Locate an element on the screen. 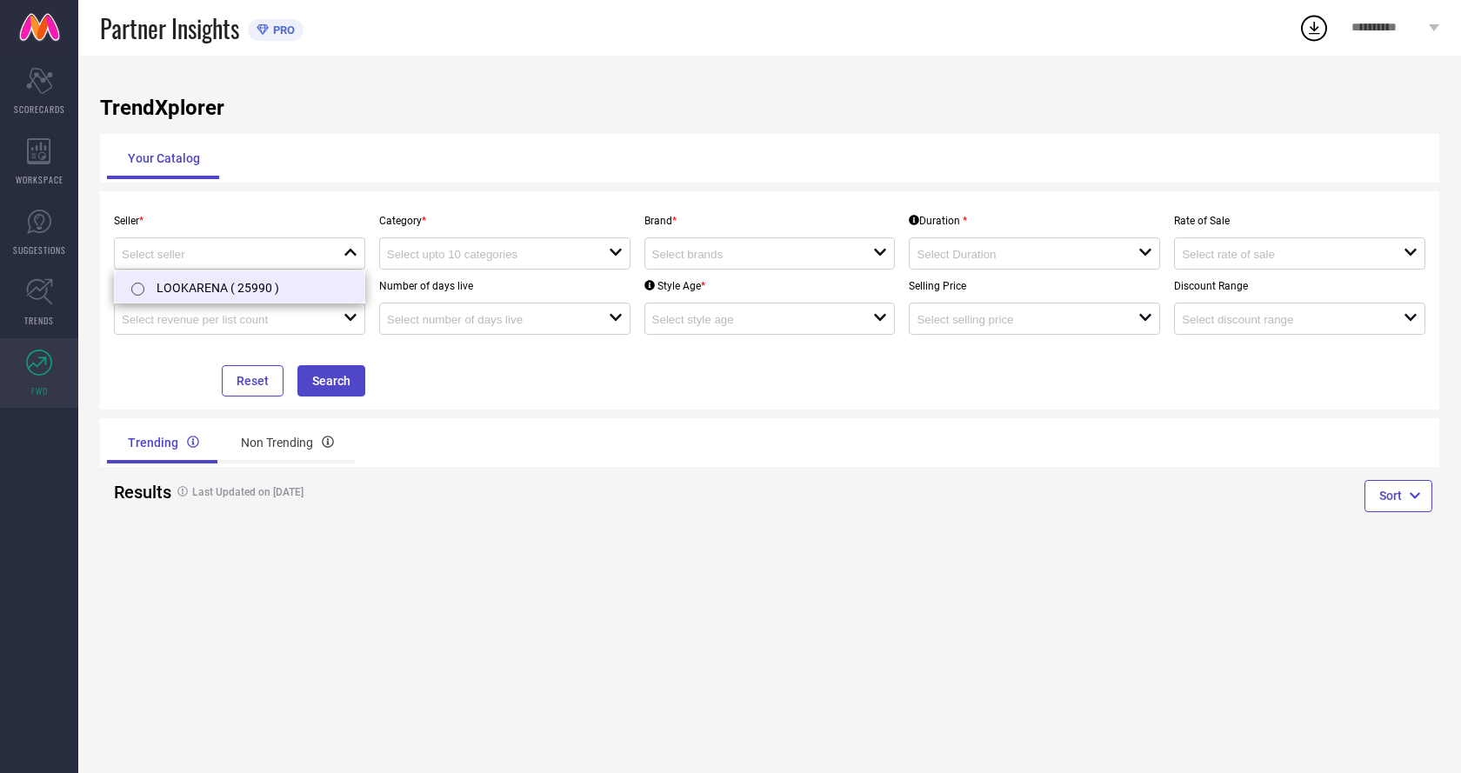  p: Rate of Sale is located at coordinates (1299, 221).